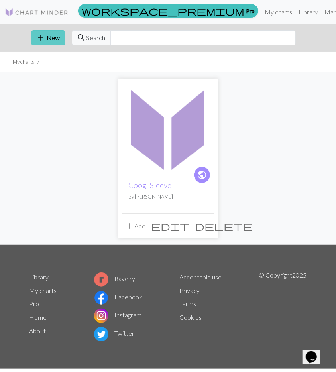 Image resolution: width=336 pixels, height=372 pixels. Describe the element at coordinates (283, 307) in the screenshot. I see `p: © Copyright 2025` at that location.